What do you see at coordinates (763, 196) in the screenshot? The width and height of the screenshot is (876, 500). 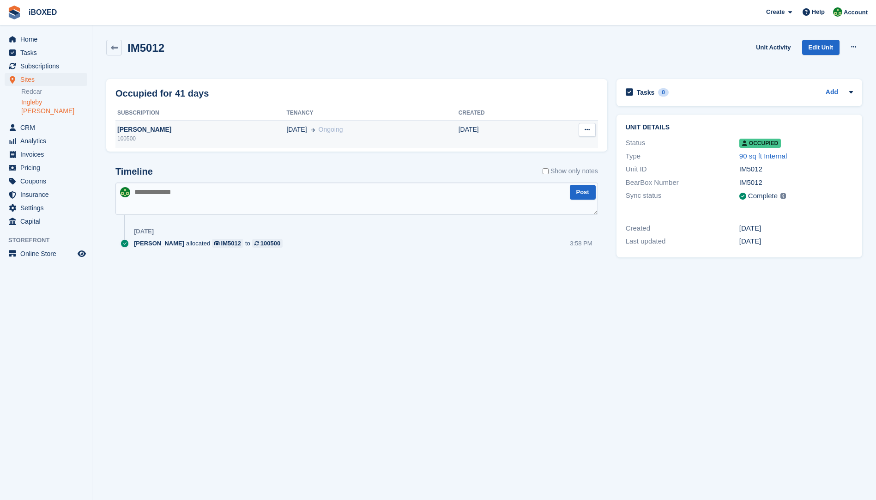 I see `div: Complete` at bounding box center [763, 196].